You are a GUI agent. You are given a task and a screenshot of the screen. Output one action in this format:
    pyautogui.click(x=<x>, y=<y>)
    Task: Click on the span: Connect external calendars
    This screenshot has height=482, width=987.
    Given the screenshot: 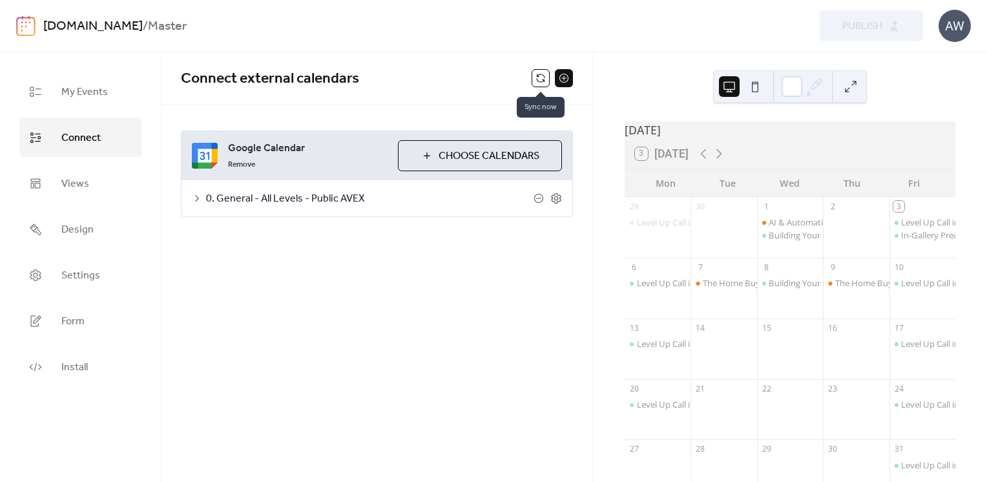 What is the action you would take?
    pyautogui.click(x=270, y=79)
    